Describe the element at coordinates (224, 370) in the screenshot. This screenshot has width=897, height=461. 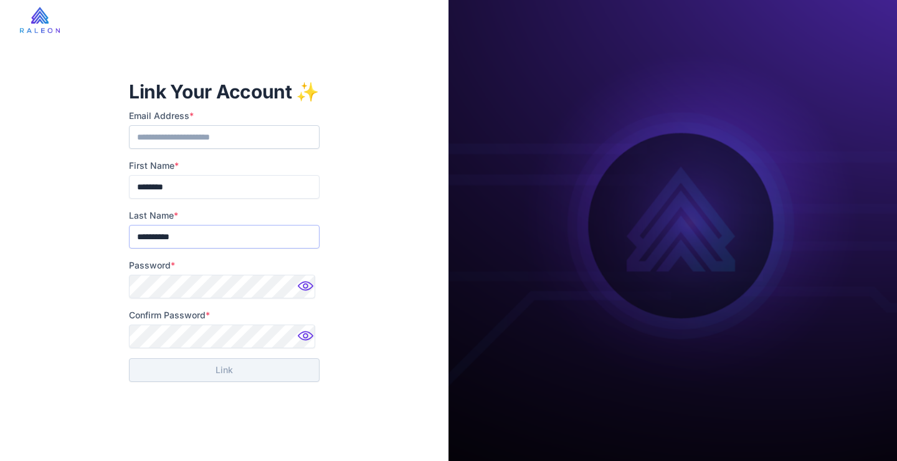
I see `button: Link` at that location.